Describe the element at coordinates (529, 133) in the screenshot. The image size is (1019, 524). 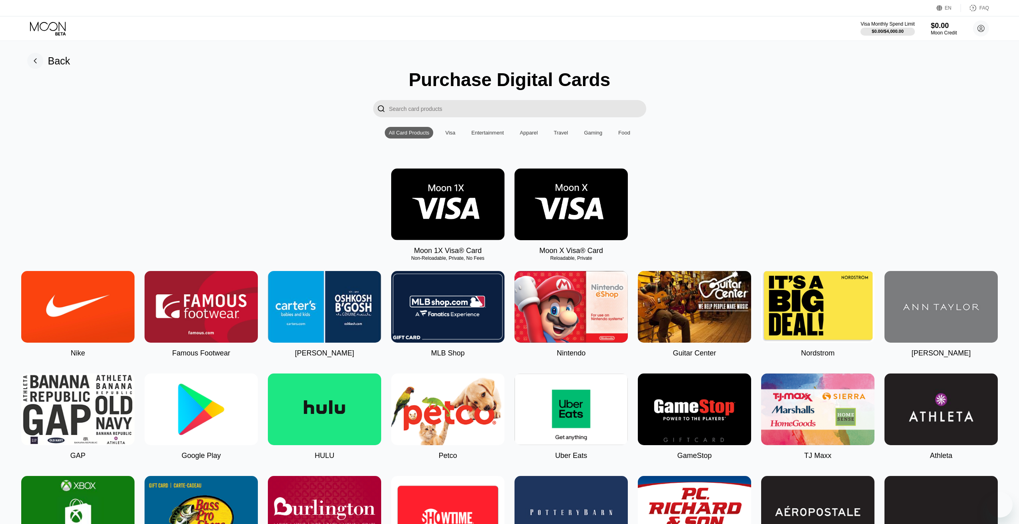
I see `div: Apparel` at that location.